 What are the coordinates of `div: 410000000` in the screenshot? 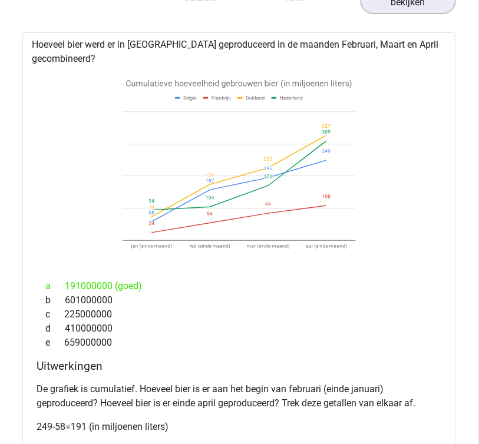 It's located at (239, 329).